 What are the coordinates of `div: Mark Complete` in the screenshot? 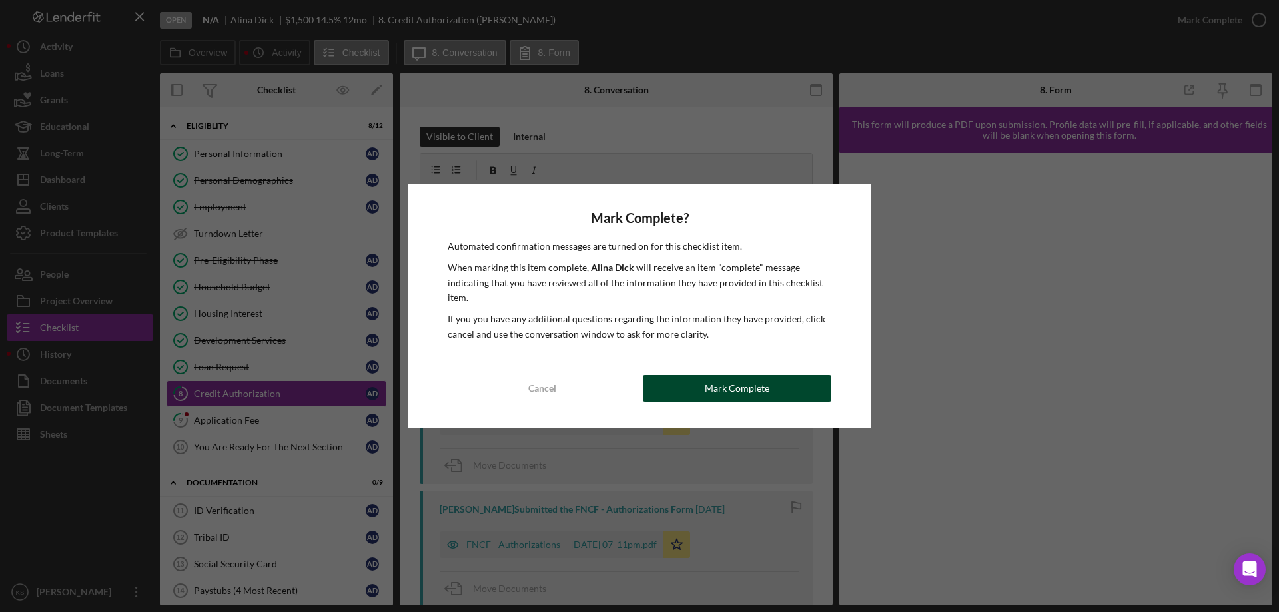 It's located at (737, 388).